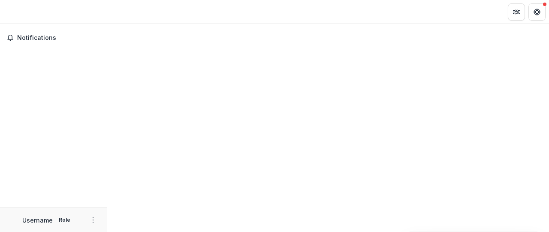 The height and width of the screenshot is (232, 549). What do you see at coordinates (58, 38) in the screenshot?
I see `span: Notifications` at bounding box center [58, 38].